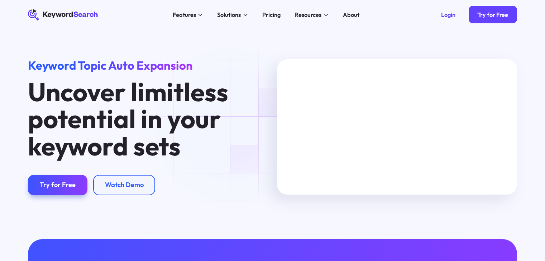 This screenshot has height=261, width=545. I want to click on div: Watch Demo, so click(124, 185).